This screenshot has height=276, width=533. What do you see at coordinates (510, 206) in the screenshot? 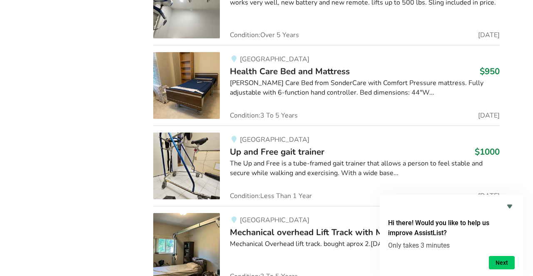
I see `button: Hide survey` at bounding box center [510, 206].